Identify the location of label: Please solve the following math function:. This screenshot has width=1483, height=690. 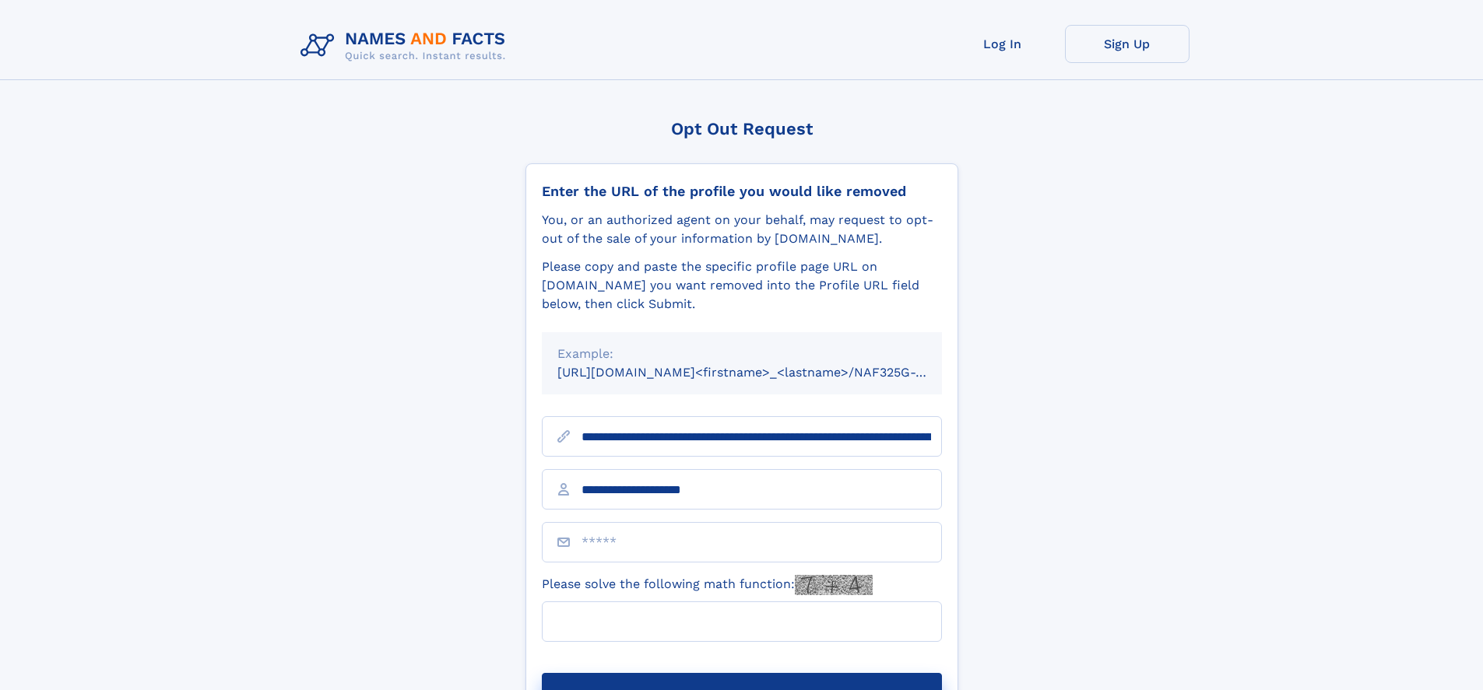
(707, 585).